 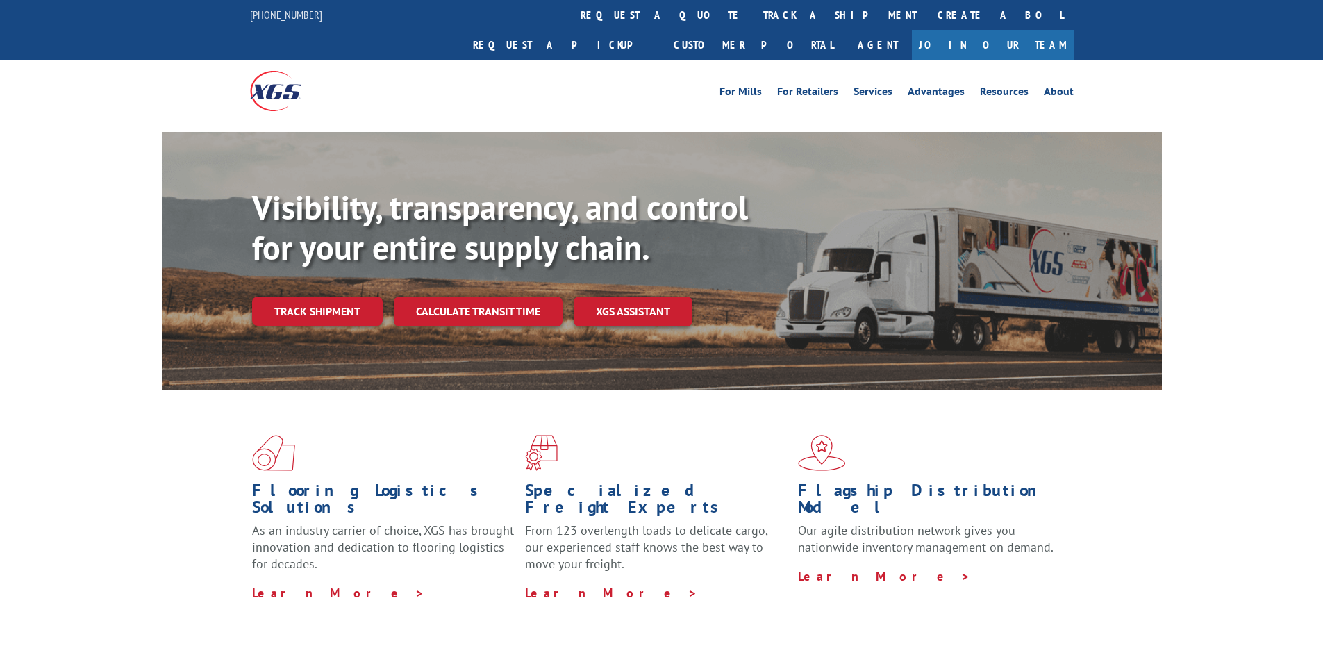 What do you see at coordinates (926, 538) in the screenshot?
I see `span: Our agile distribution network gives you nationwide inventory management on demand.` at bounding box center [926, 538].